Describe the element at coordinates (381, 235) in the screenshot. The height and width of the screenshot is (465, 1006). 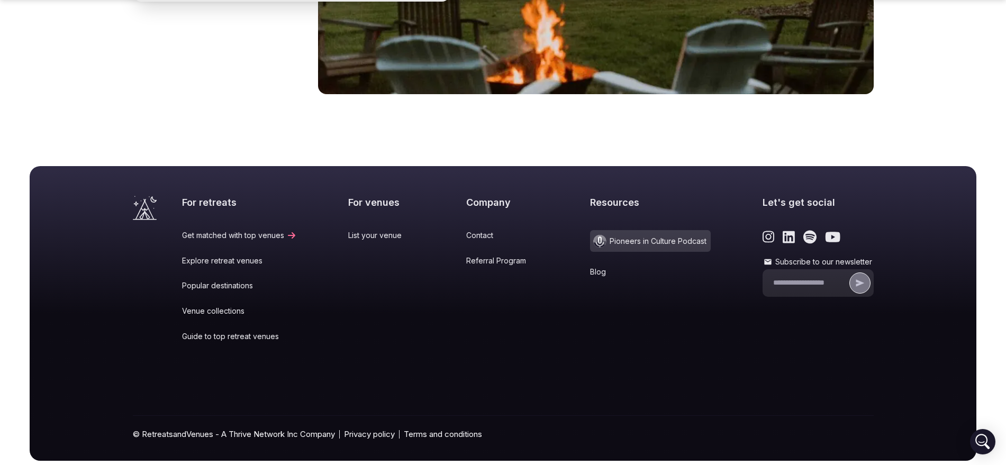
I see `a: List your venue` at that location.